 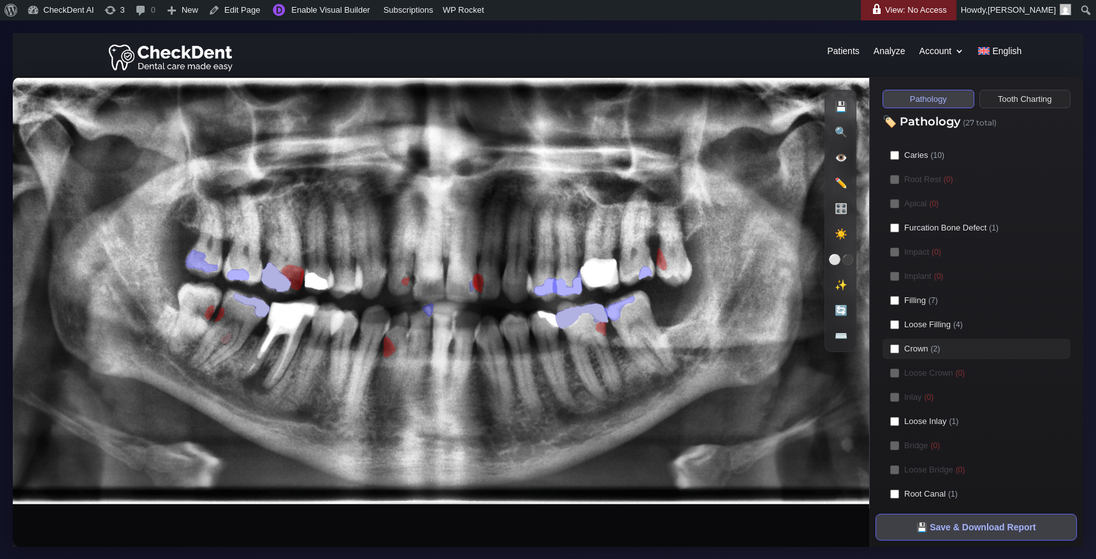 I want to click on label: Incomplete Root Canal, so click(x=976, y=519).